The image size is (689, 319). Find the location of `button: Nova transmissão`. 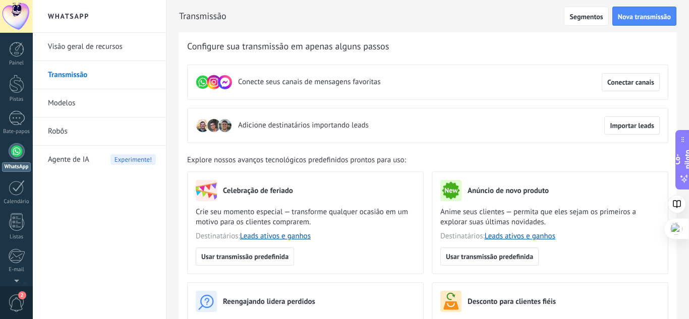

button: Nova transmissão is located at coordinates (644, 16).